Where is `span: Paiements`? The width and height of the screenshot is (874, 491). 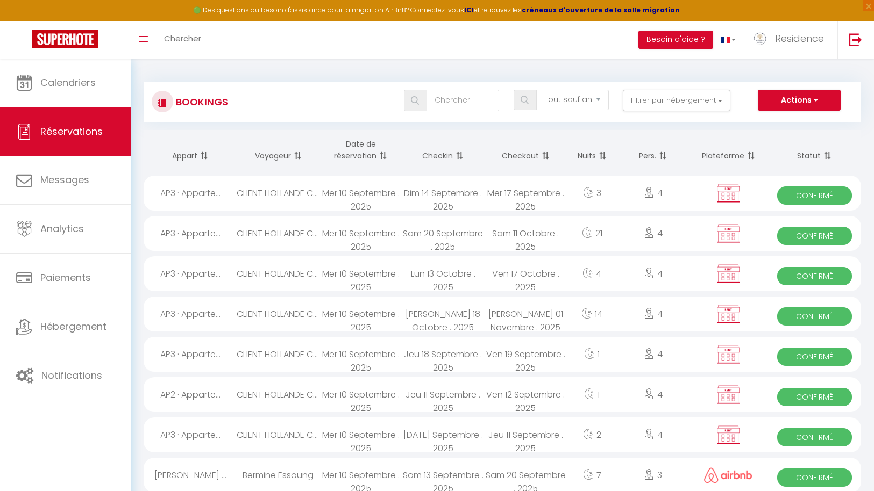 span: Paiements is located at coordinates (66, 277).